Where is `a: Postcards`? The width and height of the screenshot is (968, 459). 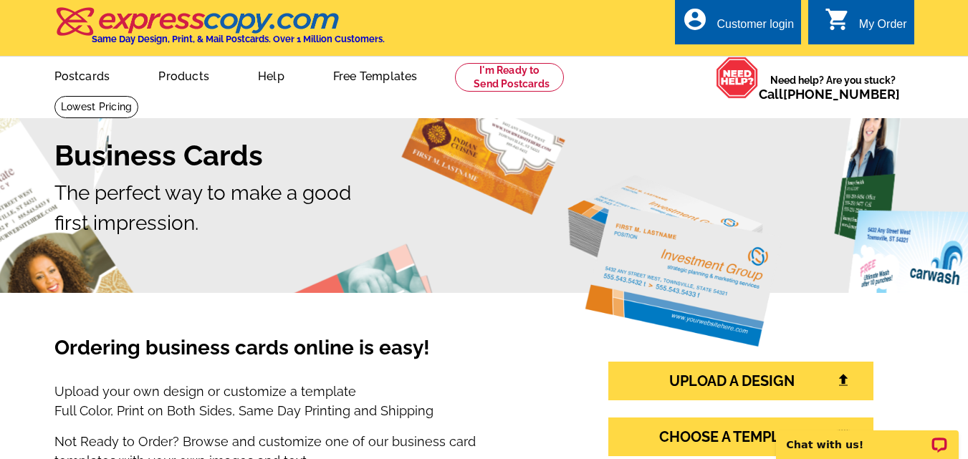
a: Postcards is located at coordinates (82, 75).